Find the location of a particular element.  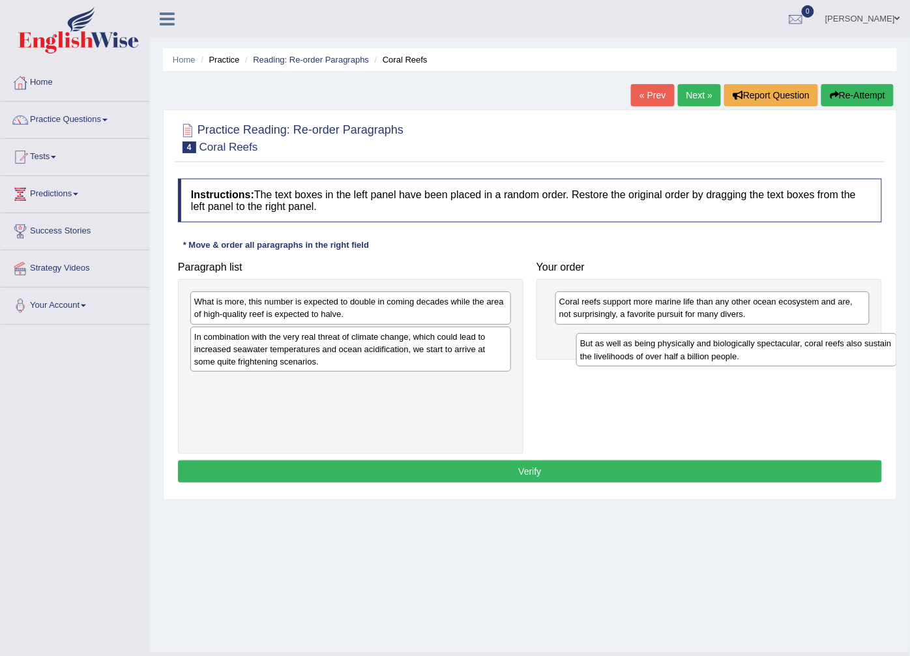

div: * Move & order all paragraphs in the right field is located at coordinates (276, 245).